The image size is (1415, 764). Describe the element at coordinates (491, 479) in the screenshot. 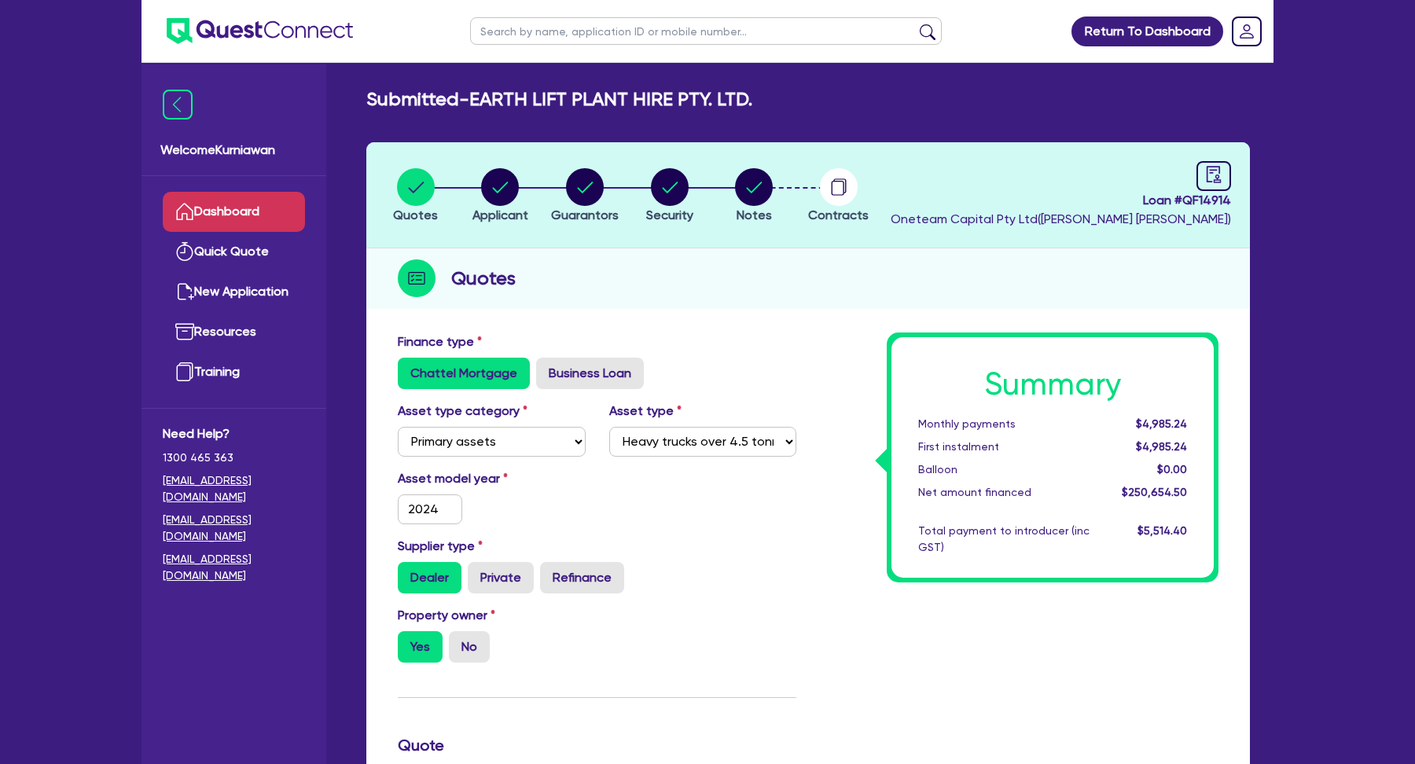

I see `label: Asset model year` at that location.